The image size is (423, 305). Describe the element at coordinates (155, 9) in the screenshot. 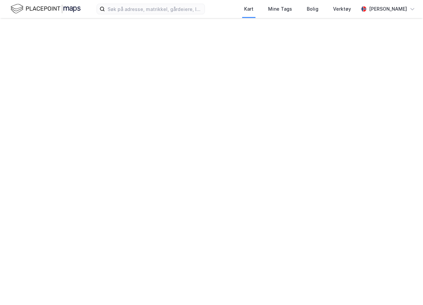

I see `input: Søk på adresse, matrikkel, gårdeiere, leietakere eller personer` at that location.